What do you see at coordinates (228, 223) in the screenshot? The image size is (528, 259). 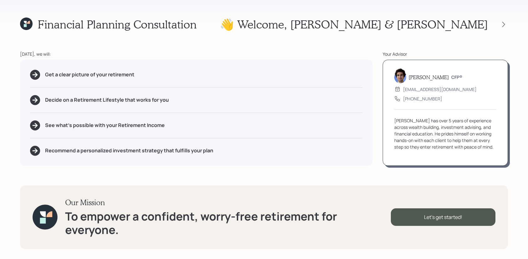 I see `h1: To empower a confident, worry-free retirement for everyone.` at bounding box center [228, 223].